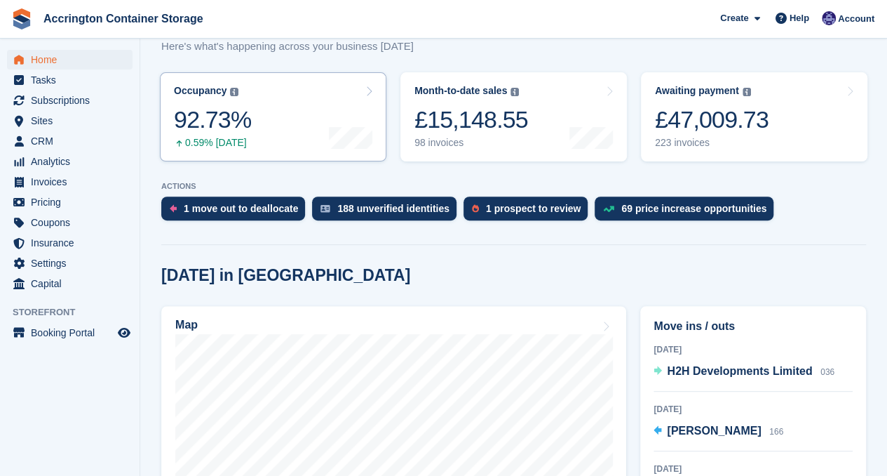 This screenshot has height=476, width=887. Describe the element at coordinates (73, 100) in the screenshot. I see `span: Subscriptions` at that location.